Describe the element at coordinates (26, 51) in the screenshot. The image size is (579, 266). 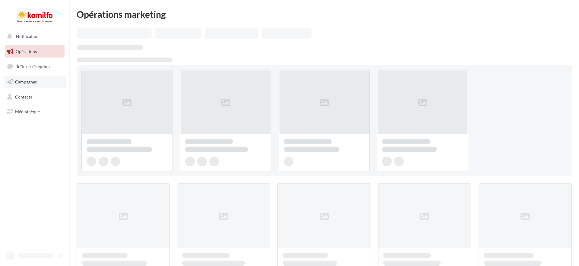
I see `span: Opérations` at that location.